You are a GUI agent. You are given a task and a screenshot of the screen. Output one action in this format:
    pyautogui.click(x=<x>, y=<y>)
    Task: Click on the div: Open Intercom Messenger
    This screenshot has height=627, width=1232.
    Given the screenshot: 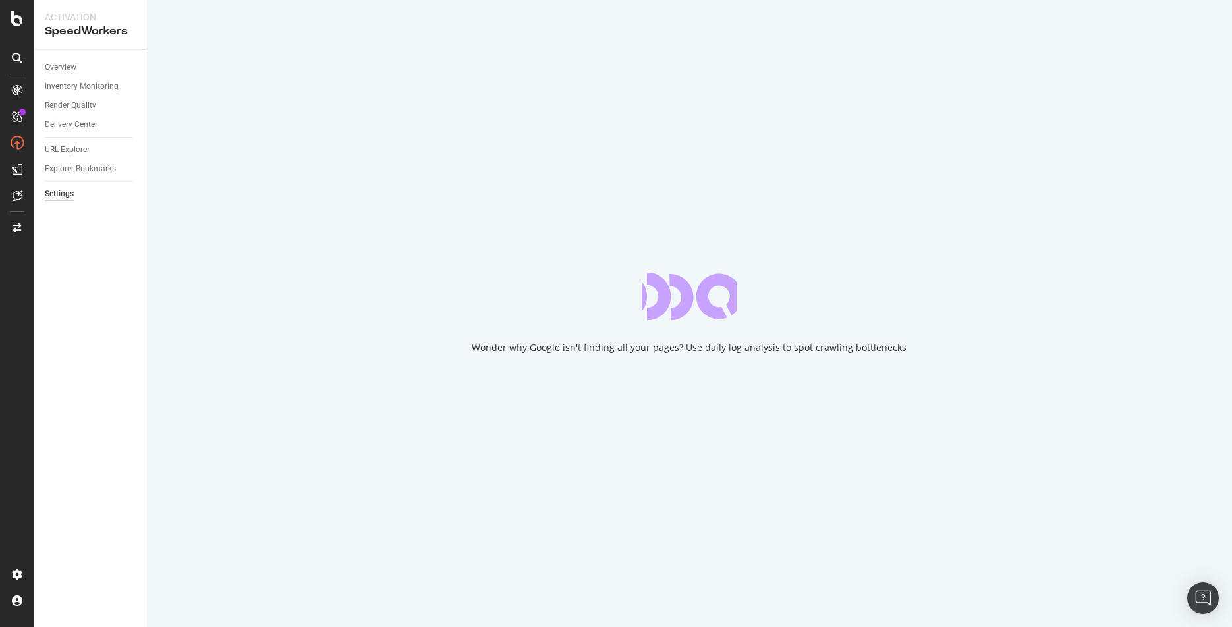 What is the action you would take?
    pyautogui.click(x=1203, y=598)
    